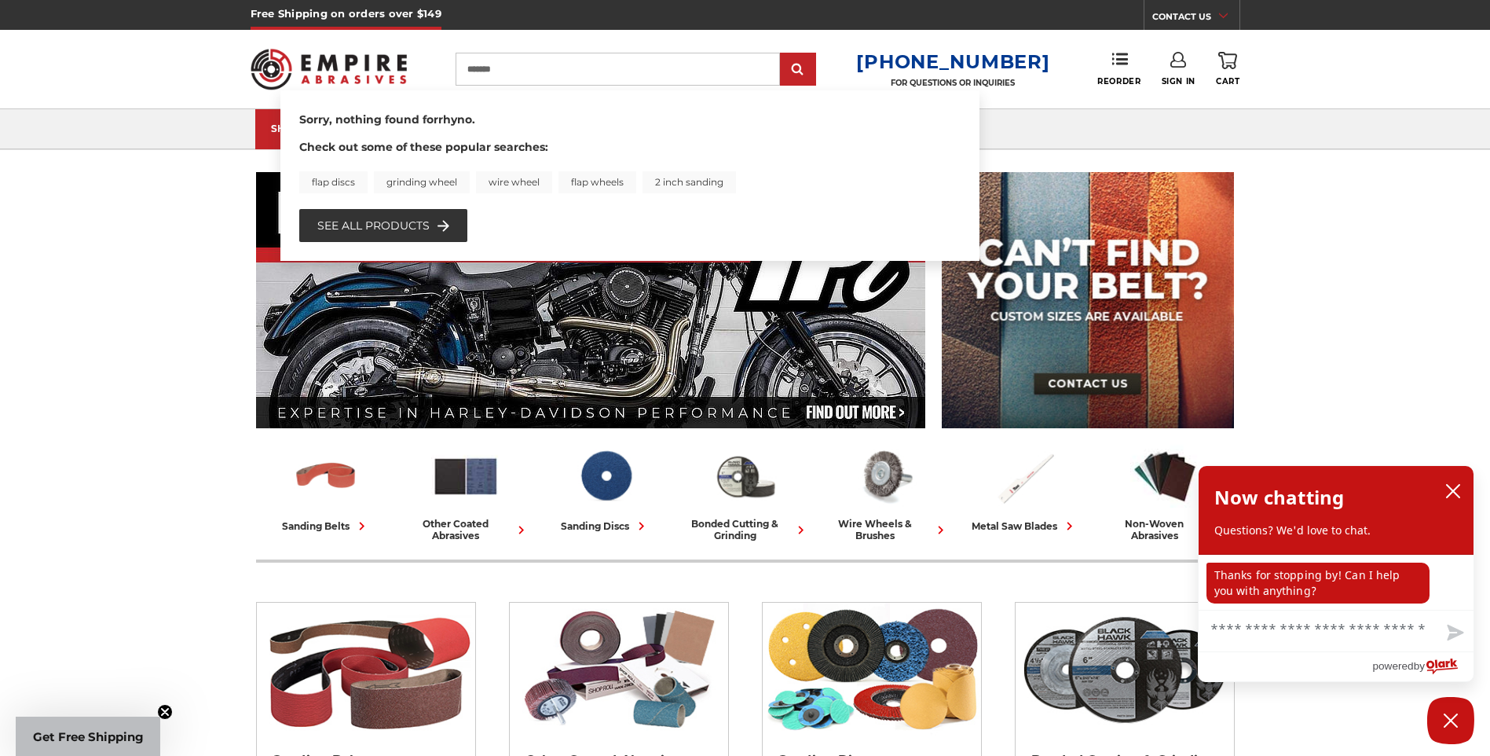  I want to click on a: grinding wheel, so click(422, 182).